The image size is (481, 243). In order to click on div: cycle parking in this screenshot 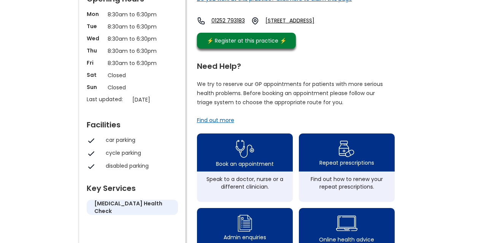, I will do `click(140, 153)`.